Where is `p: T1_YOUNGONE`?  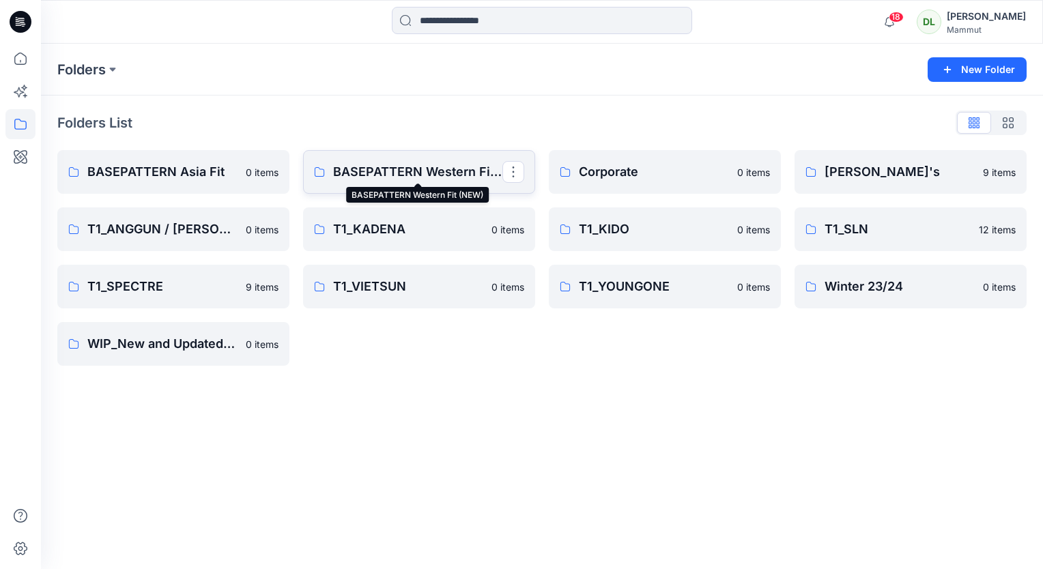 p: T1_YOUNGONE is located at coordinates (654, 287).